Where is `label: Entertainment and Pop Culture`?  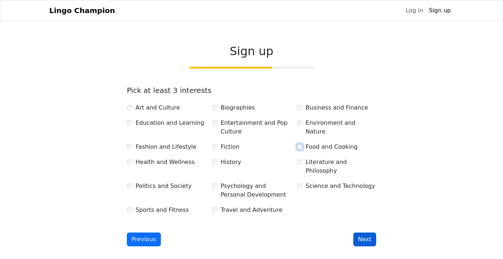
label: Entertainment and Pop Culture is located at coordinates (256, 127).